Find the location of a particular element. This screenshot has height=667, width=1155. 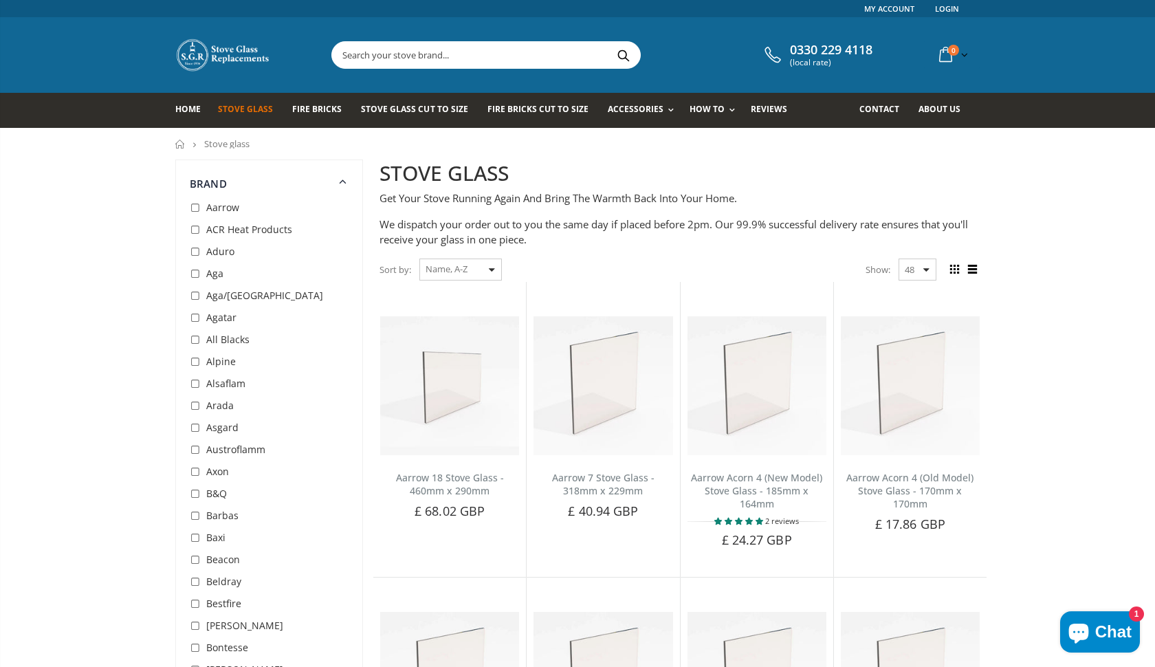

h2: STOVE GLASS is located at coordinates (679, 173).